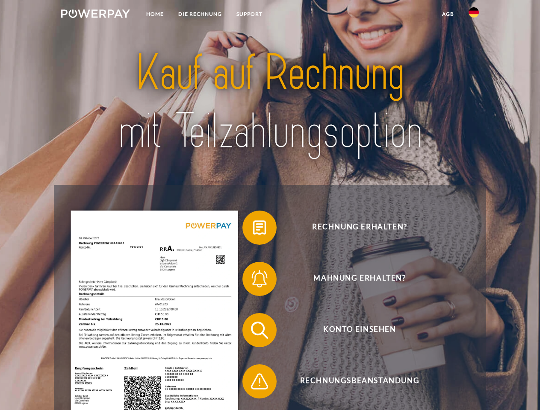 The height and width of the screenshot is (410, 540). I want to click on a: Rechnungsbeanstandung, so click(354, 382).